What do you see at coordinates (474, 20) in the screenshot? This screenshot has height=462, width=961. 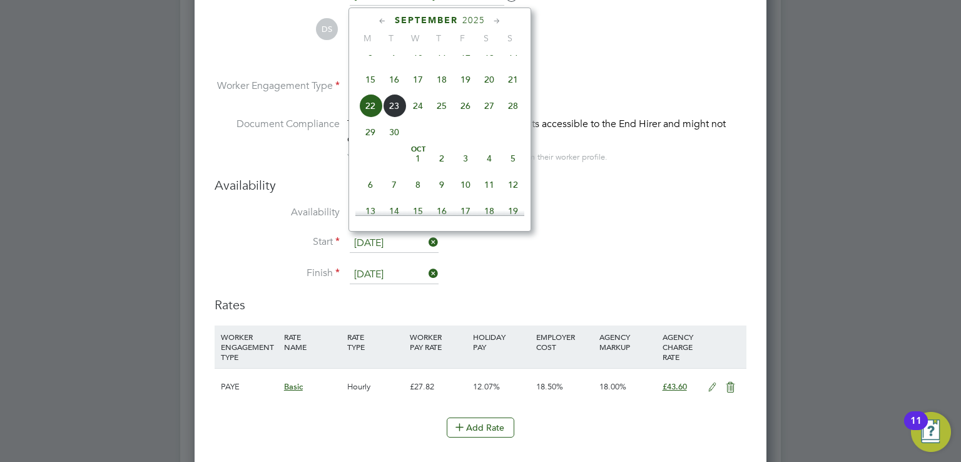 I see `span: 2025` at bounding box center [474, 20].